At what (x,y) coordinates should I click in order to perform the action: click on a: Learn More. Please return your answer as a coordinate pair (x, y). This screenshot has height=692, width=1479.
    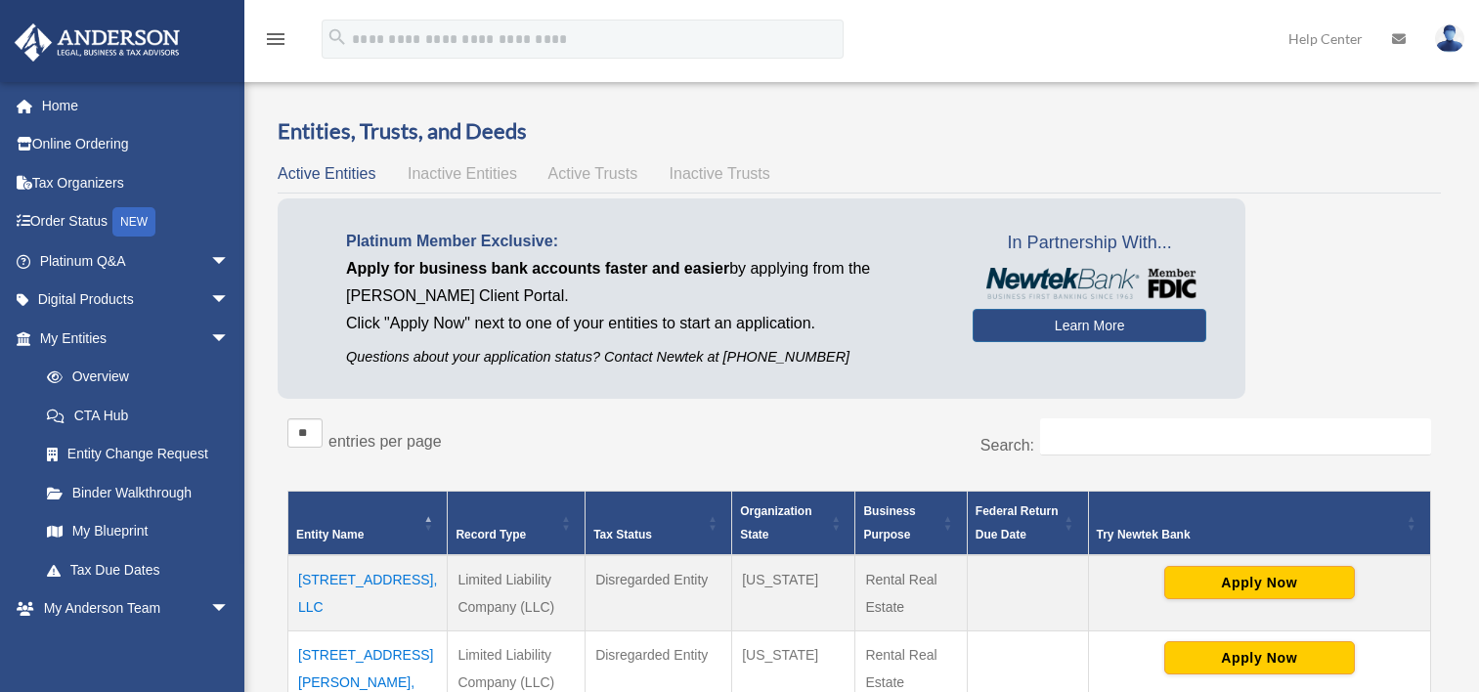
    Looking at the image, I should click on (1089, 325).